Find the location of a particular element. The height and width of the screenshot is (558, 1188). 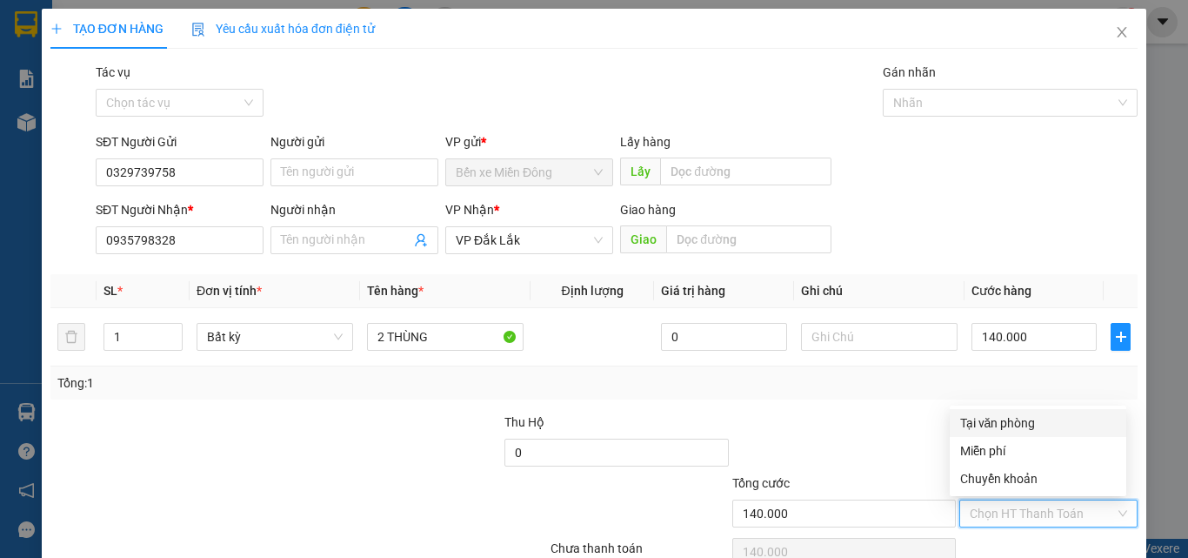

span: user-add is located at coordinates (421, 240).